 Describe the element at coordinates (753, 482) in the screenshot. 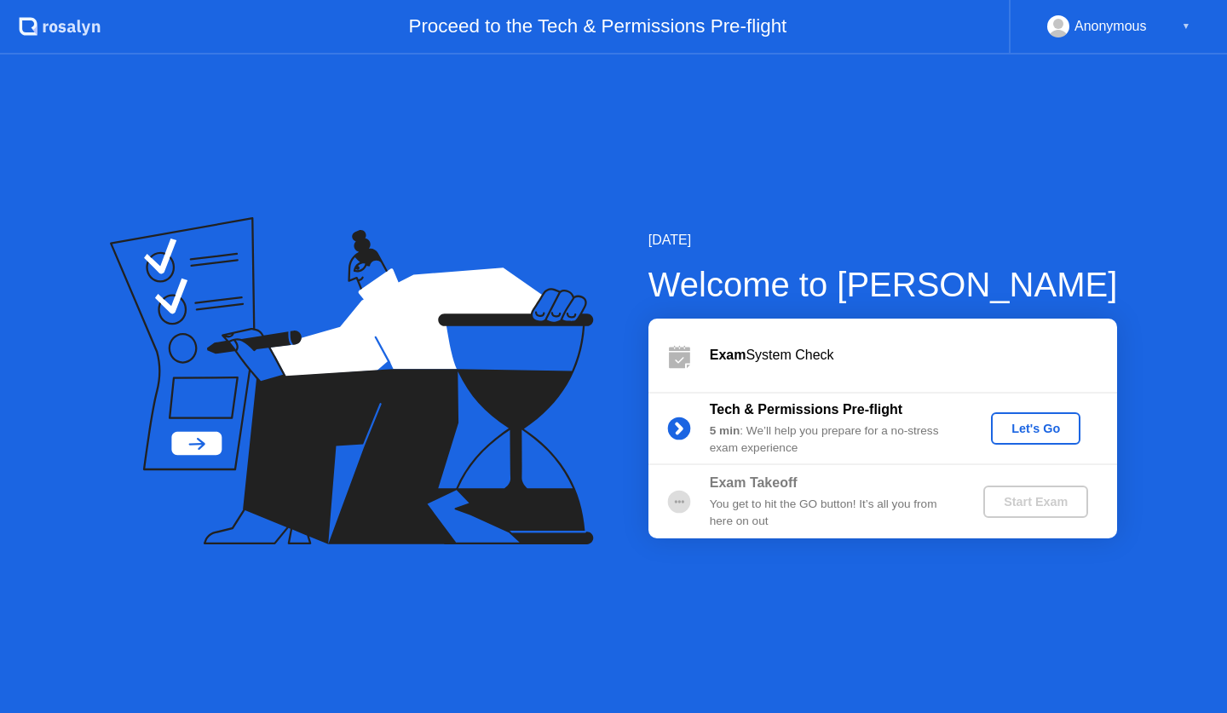

I see `b: Exam Takeoff` at that location.